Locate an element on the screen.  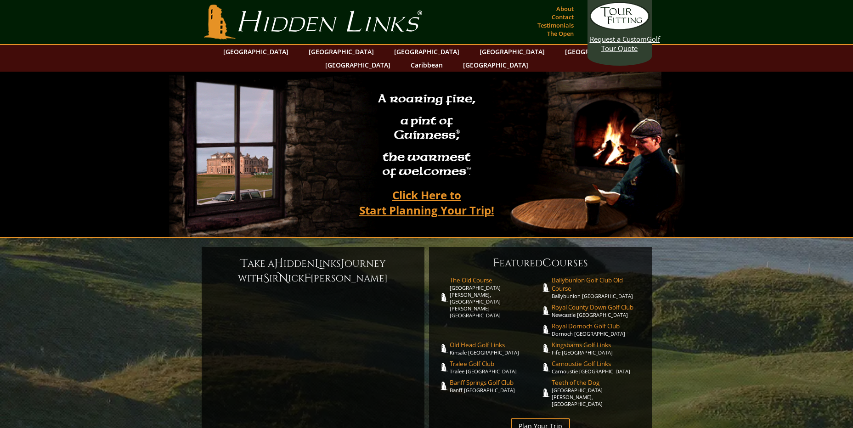
a: Click Here toStart Planning Your Trip! is located at coordinates (427, 203).